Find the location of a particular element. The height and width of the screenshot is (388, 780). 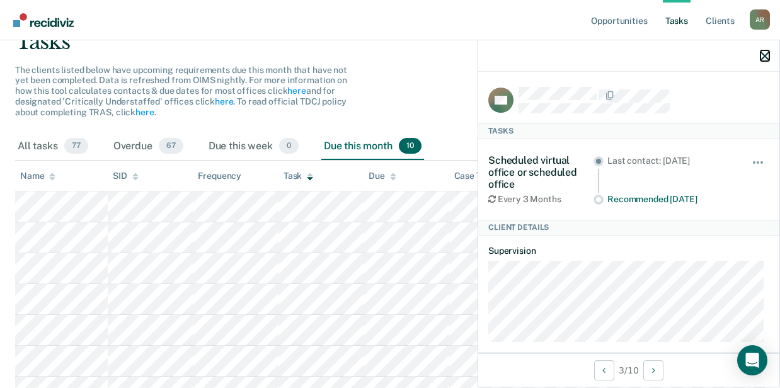

div: Task is located at coordinates (298, 176).